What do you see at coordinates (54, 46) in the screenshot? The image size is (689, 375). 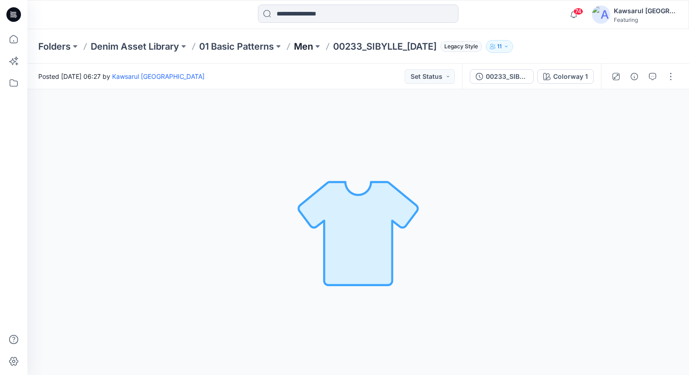 I see `a: Folders` at bounding box center [54, 46].